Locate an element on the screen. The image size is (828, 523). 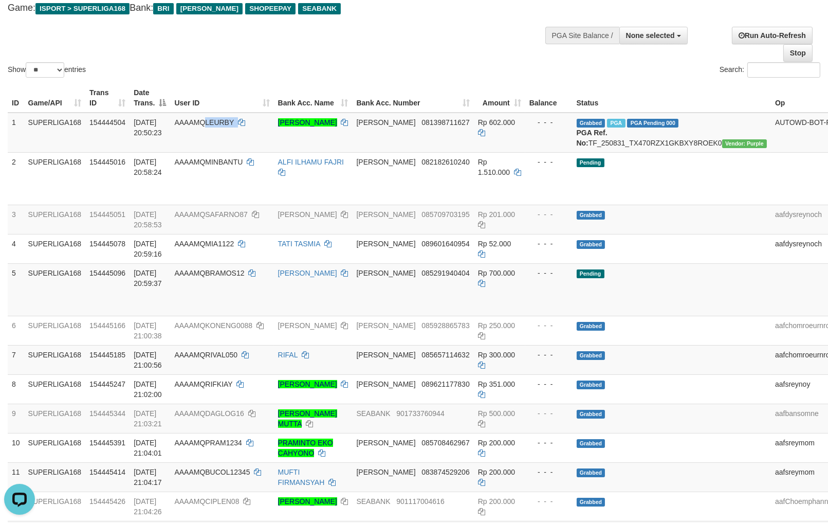
label: Search: is located at coordinates (770, 70).